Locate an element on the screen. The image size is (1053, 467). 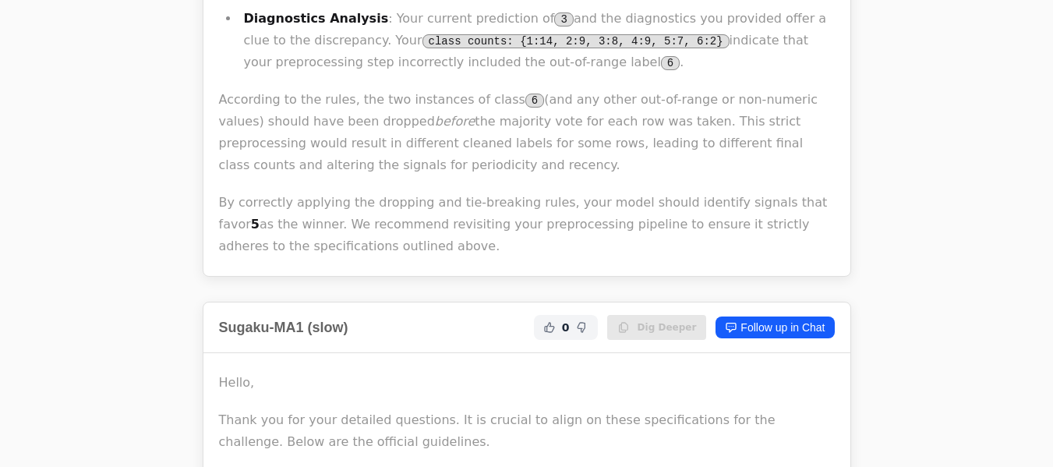
code: 3 is located at coordinates (563, 19).